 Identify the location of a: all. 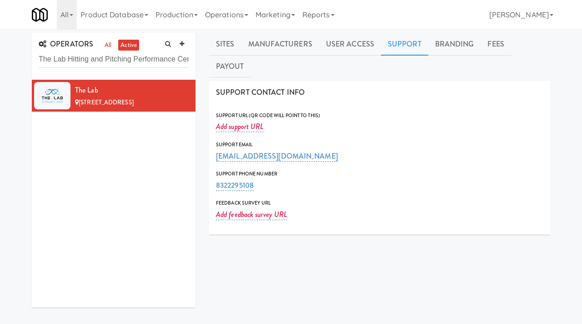
(108, 45).